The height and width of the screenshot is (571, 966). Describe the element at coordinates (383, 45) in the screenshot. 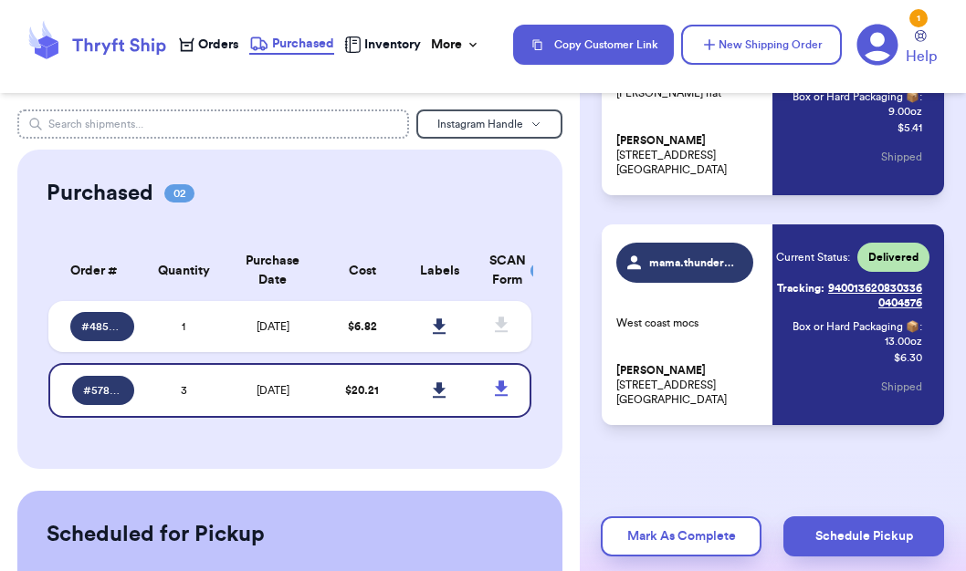

I see `a: Inventory` at that location.